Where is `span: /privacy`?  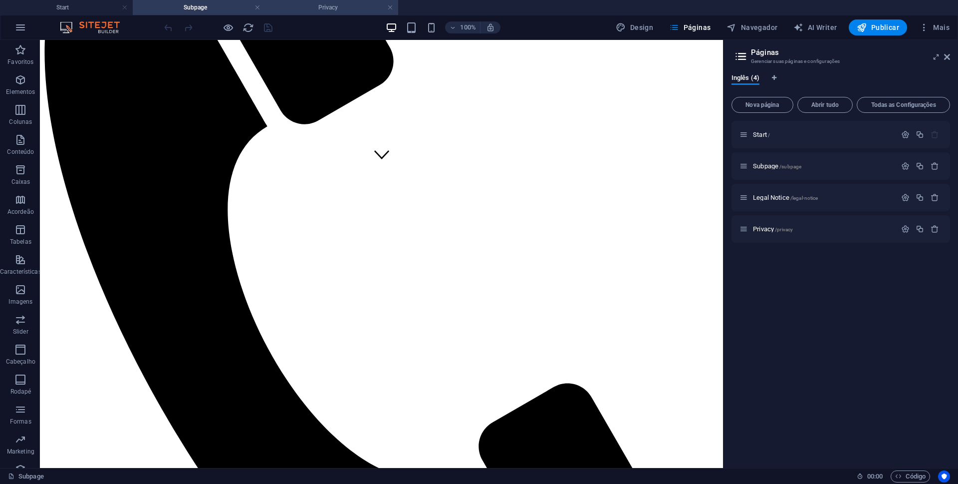 span: /privacy is located at coordinates (784, 229).